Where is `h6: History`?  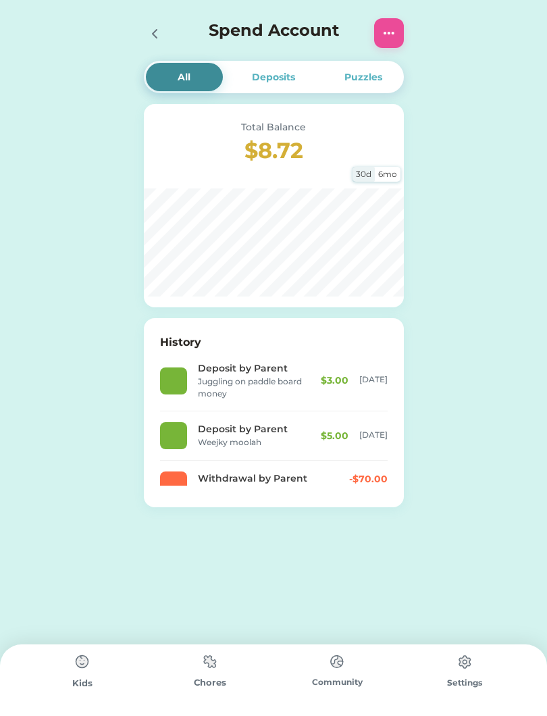 h6: History is located at coordinates (274, 342).